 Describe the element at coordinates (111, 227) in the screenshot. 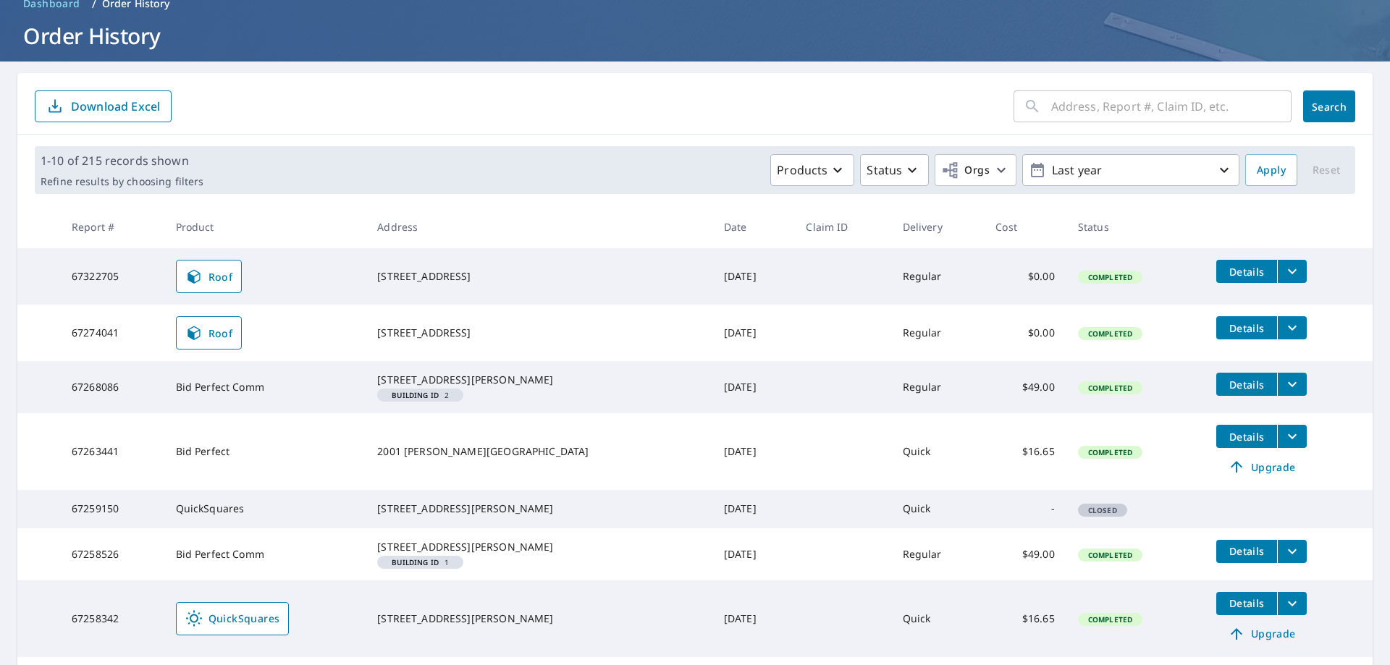

I see `th: Report #` at that location.